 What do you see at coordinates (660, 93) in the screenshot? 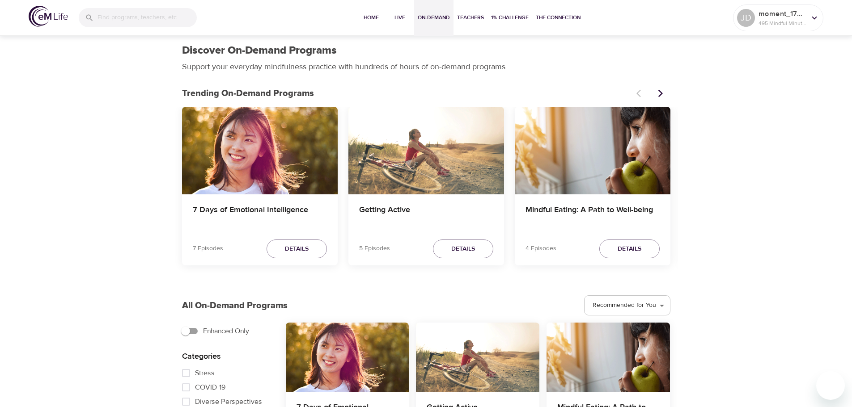
I see `button: Next items` at bounding box center [660, 93].